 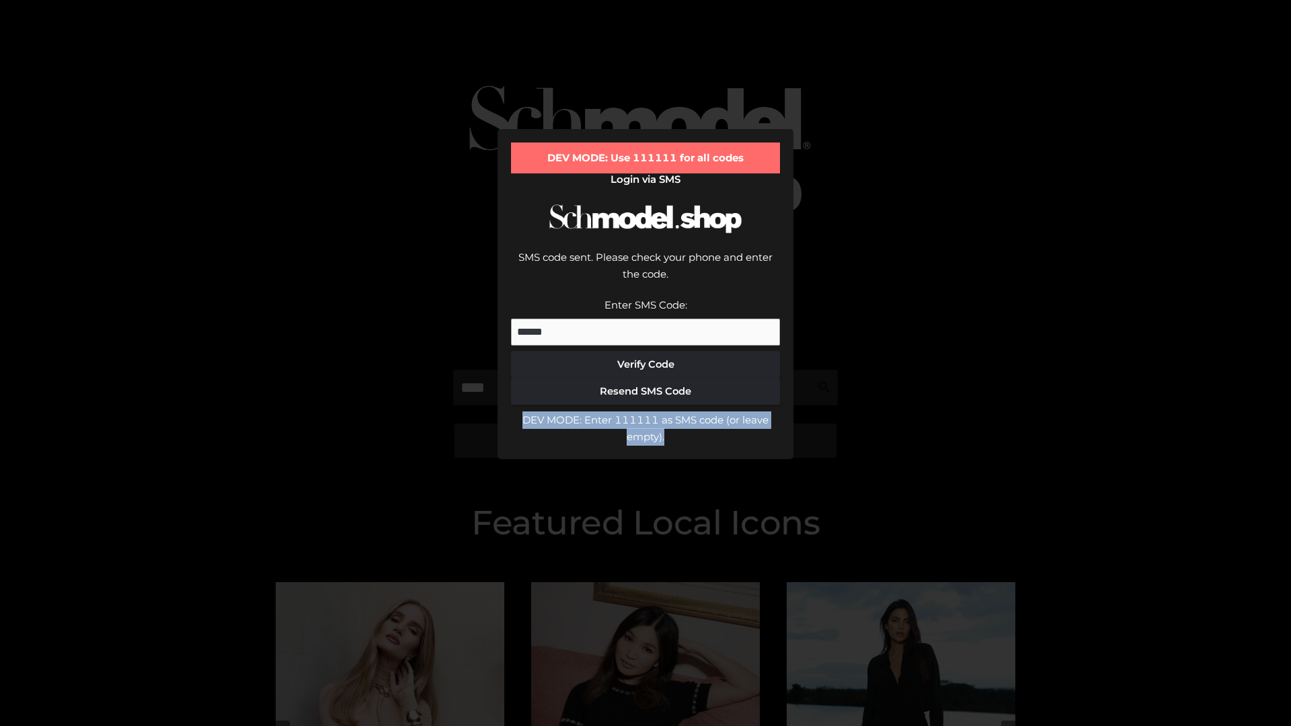 What do you see at coordinates (645, 219) in the screenshot?
I see `img: Schmodel Logo` at bounding box center [645, 219].